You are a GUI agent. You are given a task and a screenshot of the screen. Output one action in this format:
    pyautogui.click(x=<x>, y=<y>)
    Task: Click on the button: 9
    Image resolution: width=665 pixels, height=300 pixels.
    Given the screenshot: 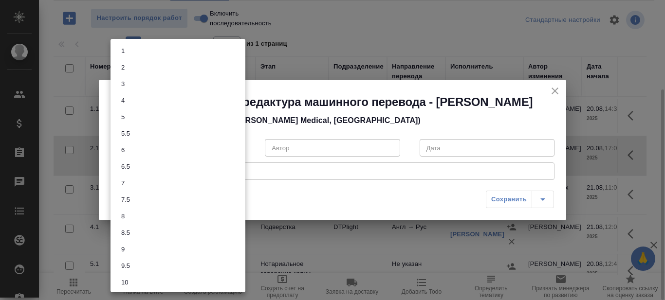 What is the action you would take?
    pyautogui.click(x=123, y=250)
    